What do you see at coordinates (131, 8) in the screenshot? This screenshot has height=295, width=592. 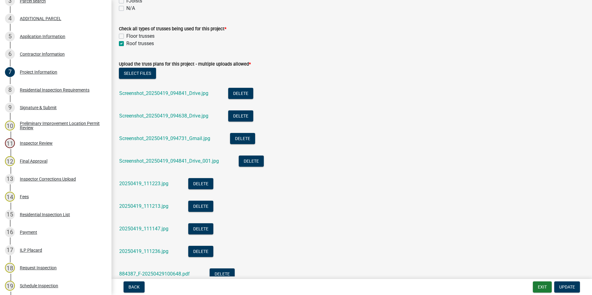 I see `label: N/A` at bounding box center [131, 8].